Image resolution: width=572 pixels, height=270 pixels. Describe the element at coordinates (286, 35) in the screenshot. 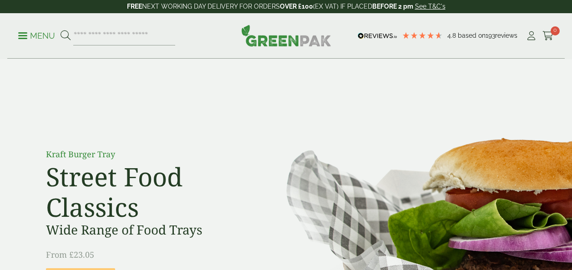

I see `img: GreenPak Supplies` at that location.